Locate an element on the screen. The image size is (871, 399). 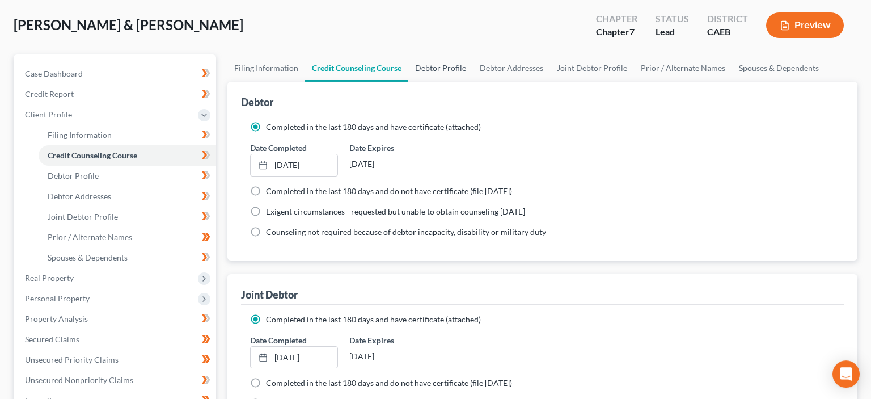
div: Joint Debtor is located at coordinates (269, 294).